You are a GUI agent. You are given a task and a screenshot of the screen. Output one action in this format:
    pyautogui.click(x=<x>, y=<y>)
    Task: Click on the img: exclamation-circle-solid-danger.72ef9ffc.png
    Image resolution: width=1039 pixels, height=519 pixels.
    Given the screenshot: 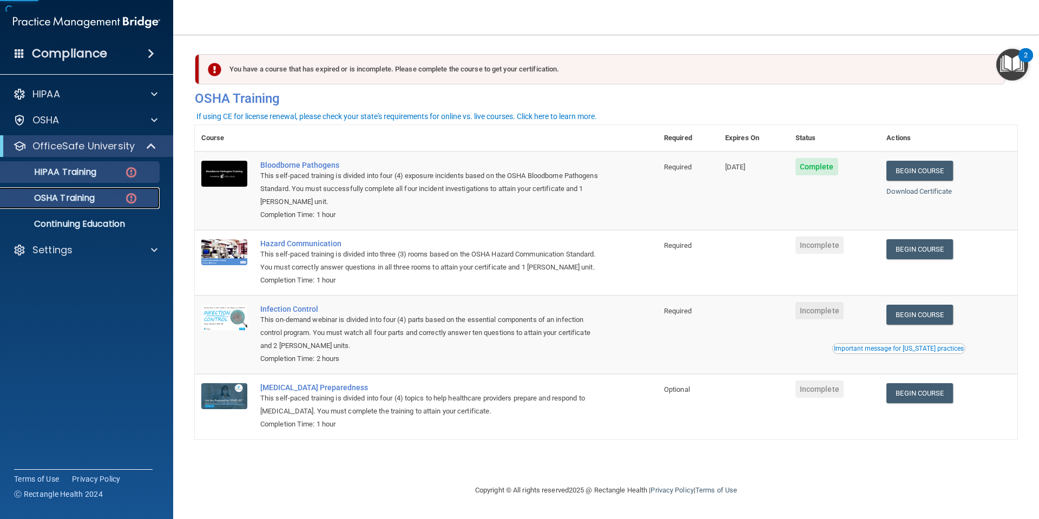 What is the action you would take?
    pyautogui.click(x=214, y=69)
    